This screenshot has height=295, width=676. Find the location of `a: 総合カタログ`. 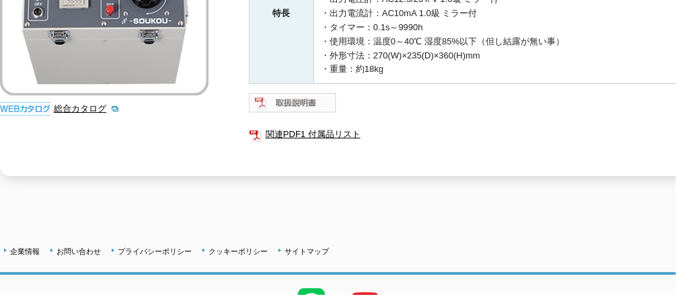

a: 総合カタログ is located at coordinates (87, 108).